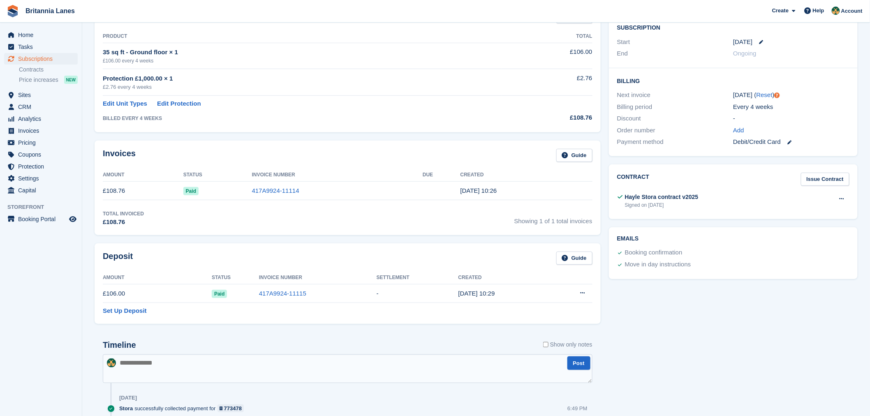 The height and width of the screenshot is (416, 870). Describe the element at coordinates (654, 253) in the screenshot. I see `div: Booking confirmation` at that location.